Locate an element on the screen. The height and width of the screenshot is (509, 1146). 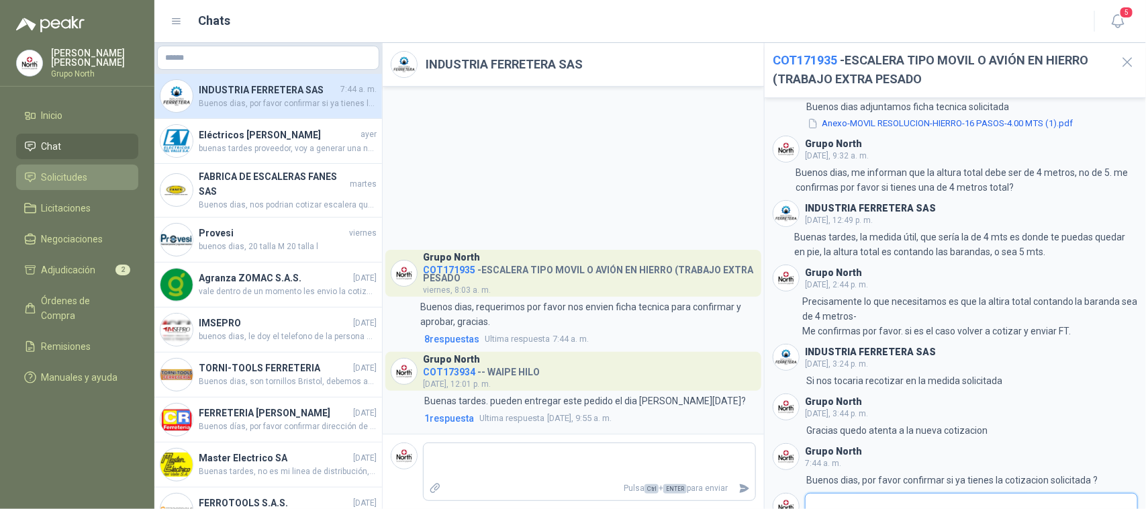
span: Adjudicación is located at coordinates (68, 270).